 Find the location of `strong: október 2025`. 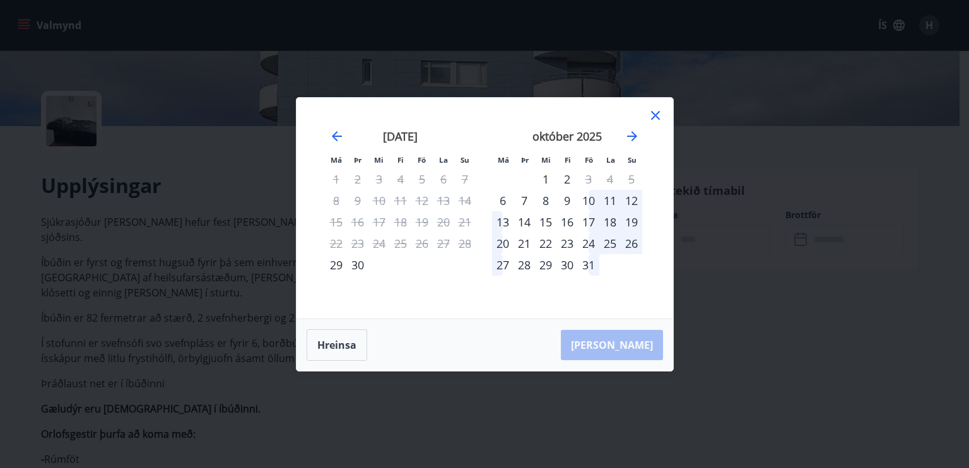

strong: október 2025 is located at coordinates (567, 136).